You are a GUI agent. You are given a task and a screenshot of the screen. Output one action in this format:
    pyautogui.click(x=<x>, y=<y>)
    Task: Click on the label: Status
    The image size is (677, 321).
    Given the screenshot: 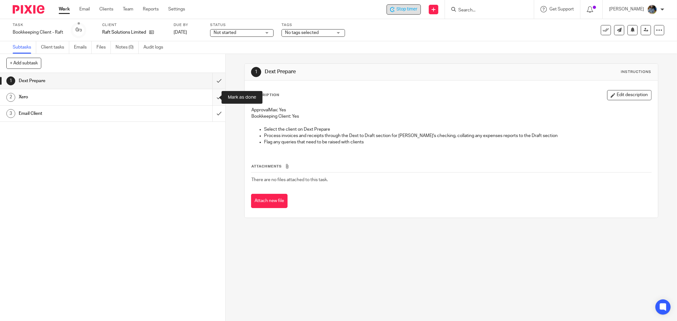 What is the action you would take?
    pyautogui.click(x=242, y=25)
    